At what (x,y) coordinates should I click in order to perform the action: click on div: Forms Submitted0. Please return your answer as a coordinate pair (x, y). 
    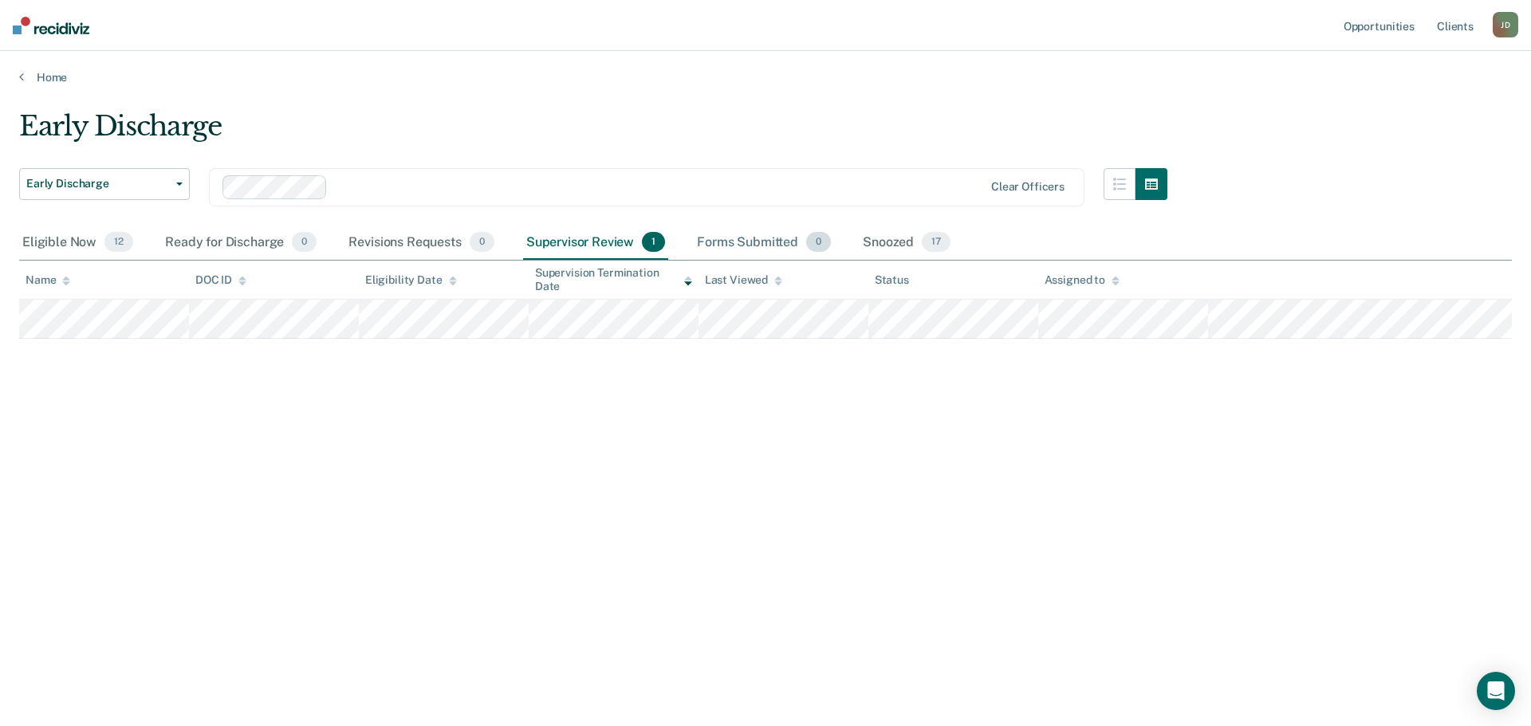
    Looking at the image, I should click on (764, 243).